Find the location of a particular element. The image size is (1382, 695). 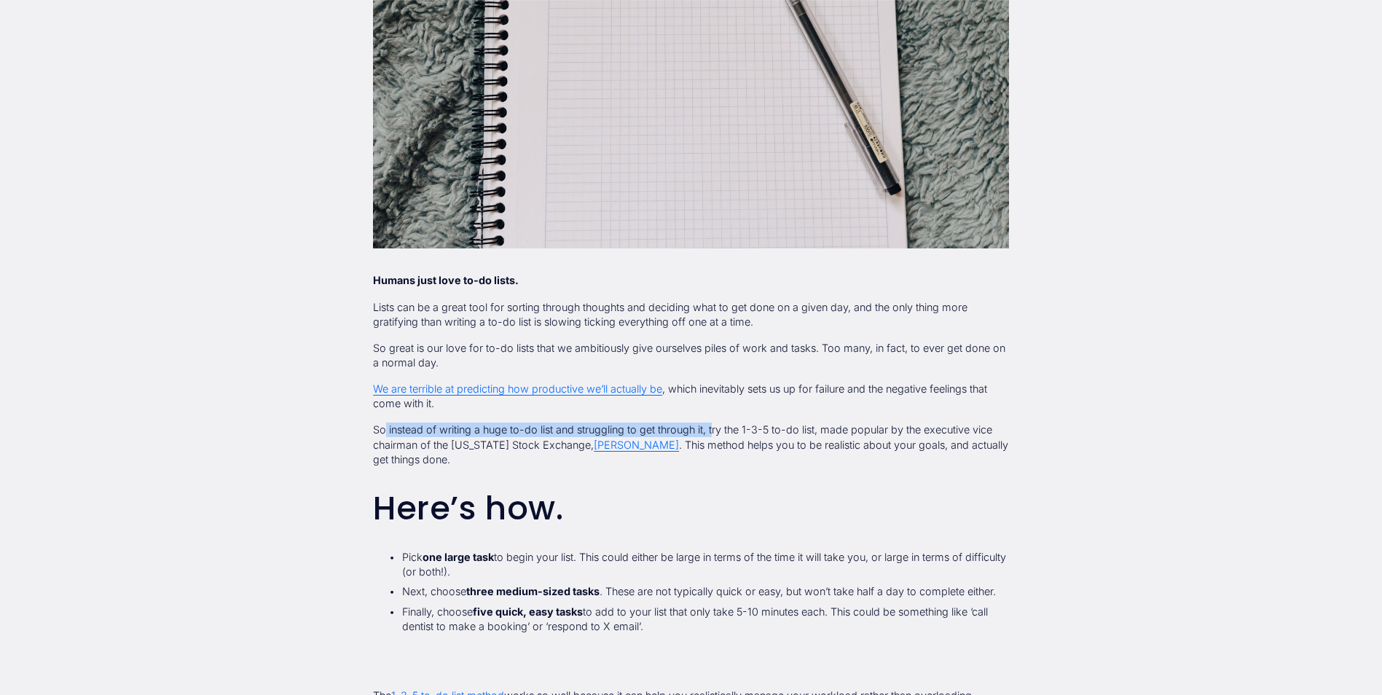

p: Finally, choose to add to your list that only take 5-10 minutes each. This could be something lik... is located at coordinates (705, 619).